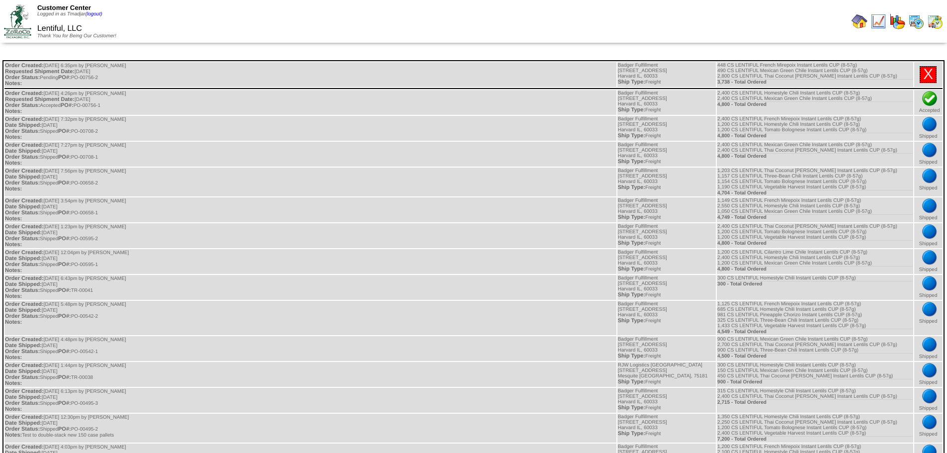 This screenshot has height=453, width=947. What do you see at coordinates (815, 262) in the screenshot?
I see `td: 1,200 CS LENTIFUL Cilantro Lime Chile Instant Lentils CUP (8-57g) 2,400 CS LENTIFUL Homestyle Chi...` at bounding box center [815, 262].